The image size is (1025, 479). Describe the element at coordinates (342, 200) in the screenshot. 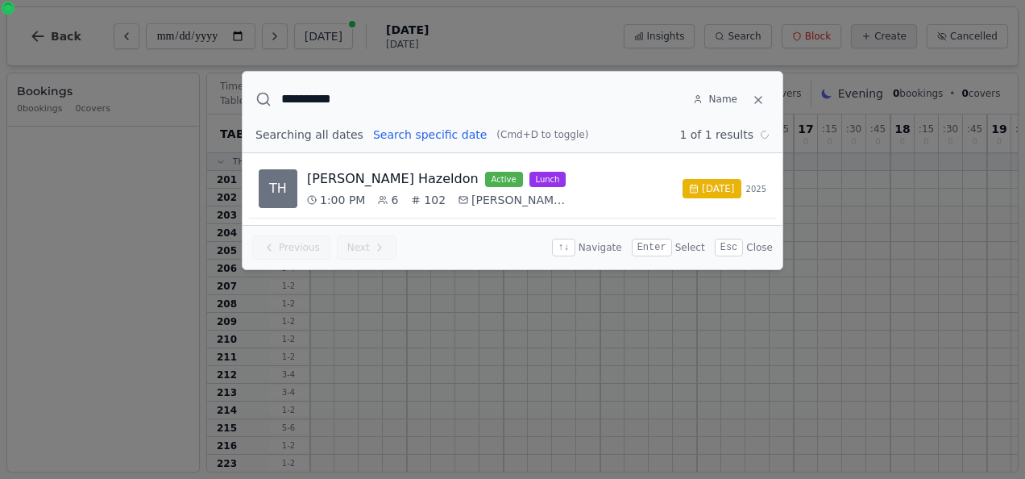

I see `span: 1:00 PM` at that location.